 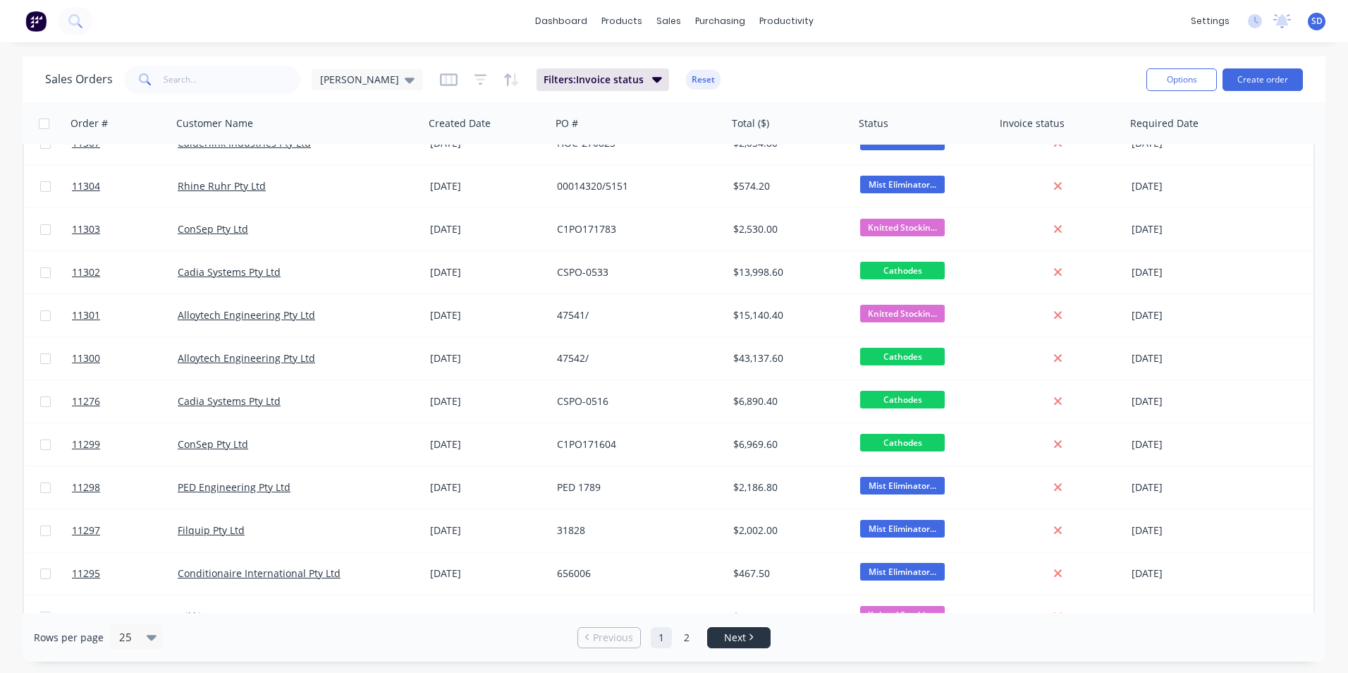 I want to click on a: 11302, so click(x=125, y=272).